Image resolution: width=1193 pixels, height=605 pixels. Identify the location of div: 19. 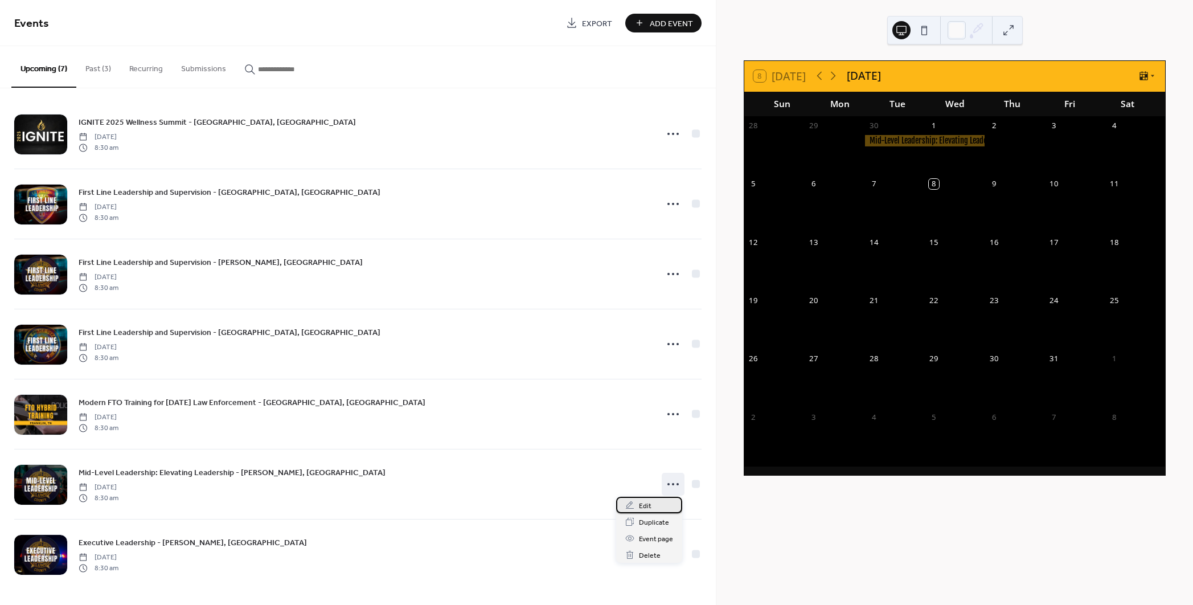
(753, 301).